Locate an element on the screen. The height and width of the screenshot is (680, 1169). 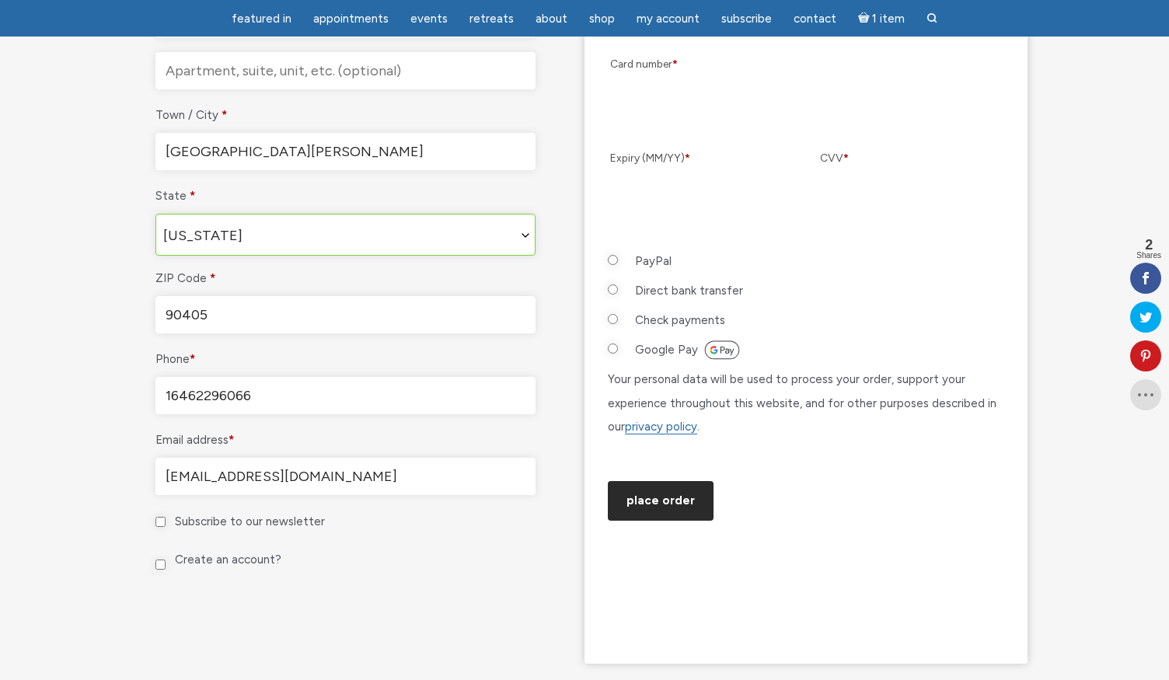
a: My Account is located at coordinates (668, 19).